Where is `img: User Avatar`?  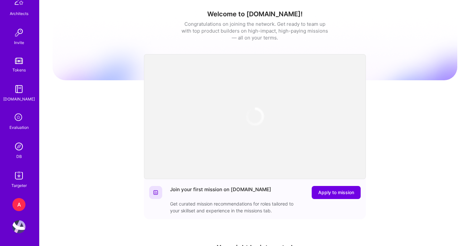
img: User Avatar is located at coordinates (19, 227).